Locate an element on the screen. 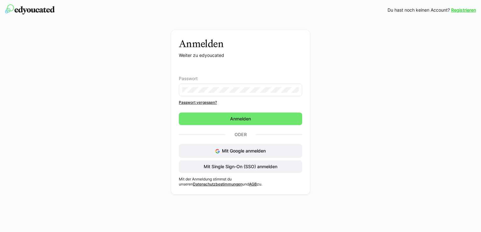  p: Oder is located at coordinates (240, 135).